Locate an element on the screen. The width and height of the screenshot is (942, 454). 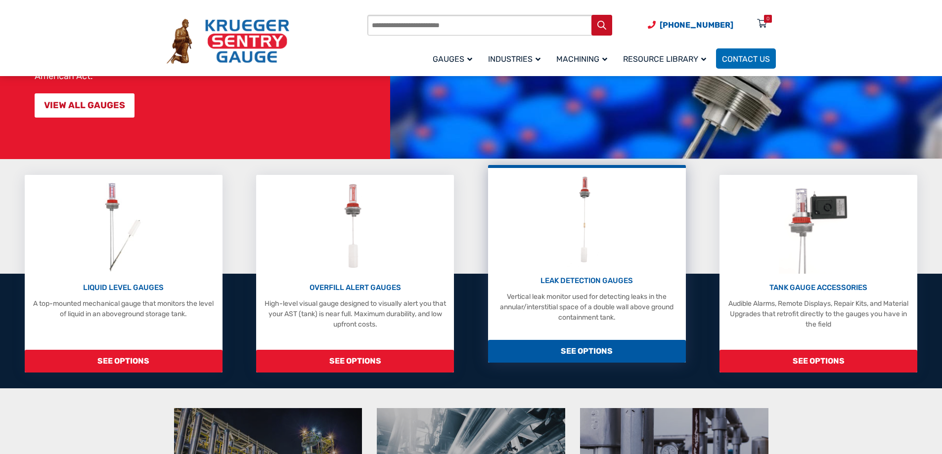
p: Vertical leak monitor used for detecting leaks in the annular/interstitial space of a double wall... is located at coordinates (587, 307).